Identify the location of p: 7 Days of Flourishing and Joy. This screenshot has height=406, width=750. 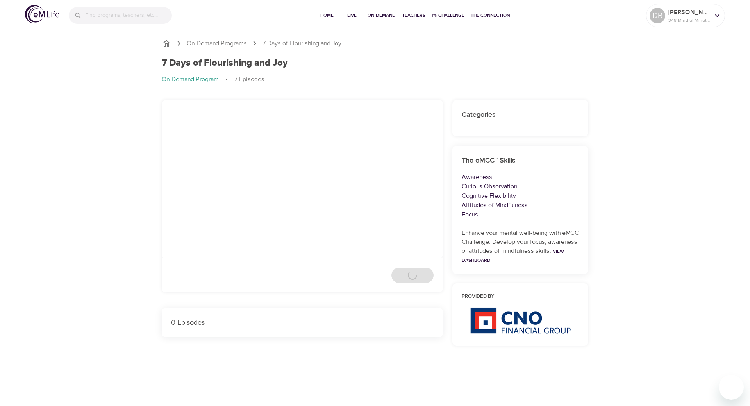
(302, 43).